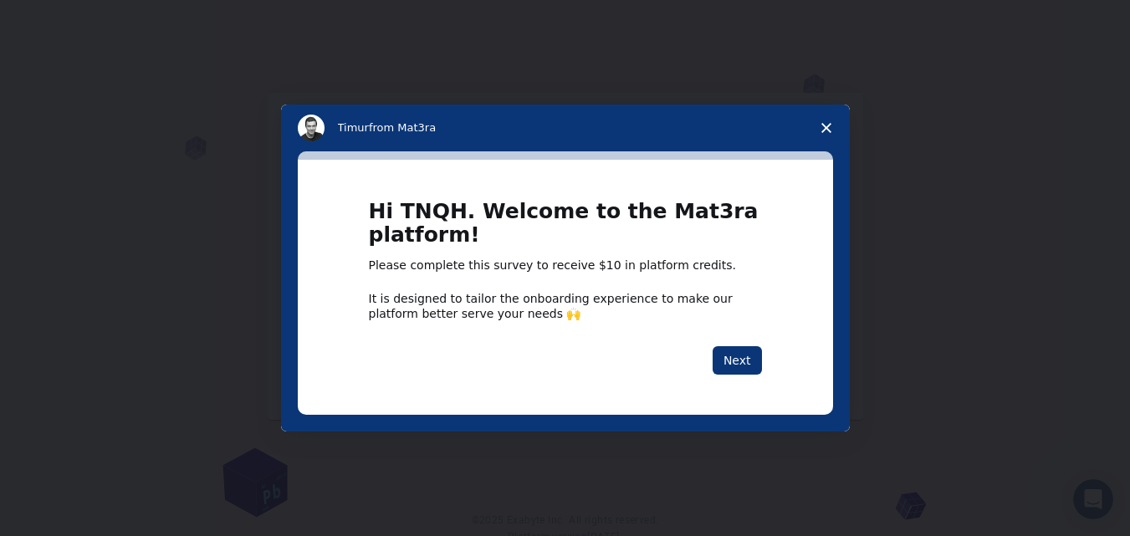 The image size is (1130, 536). Describe the element at coordinates (402, 127) in the screenshot. I see `span: from Mat3ra` at that location.